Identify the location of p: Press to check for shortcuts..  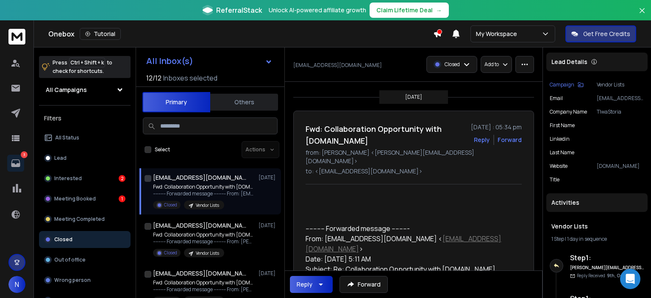
(82, 67).